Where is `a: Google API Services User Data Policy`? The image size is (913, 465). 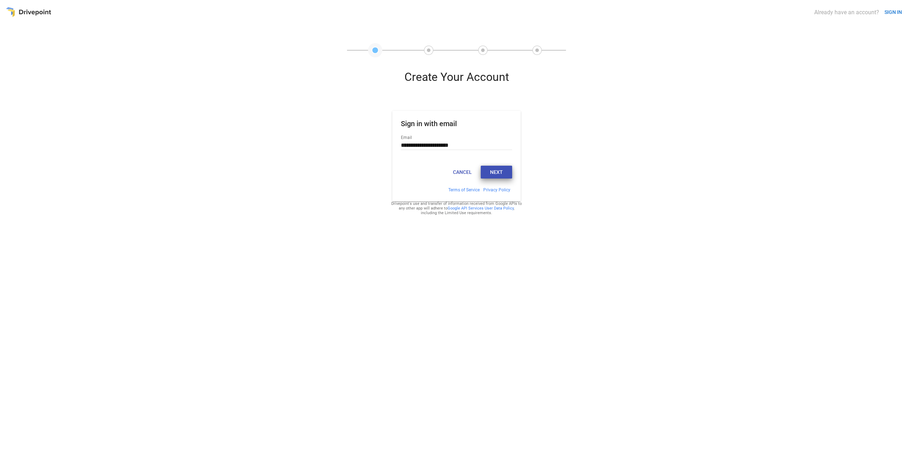 a: Google API Services User Data Policy is located at coordinates (480, 208).